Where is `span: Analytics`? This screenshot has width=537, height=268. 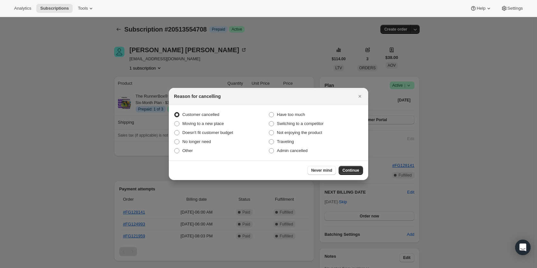 span: Analytics is located at coordinates (23, 8).